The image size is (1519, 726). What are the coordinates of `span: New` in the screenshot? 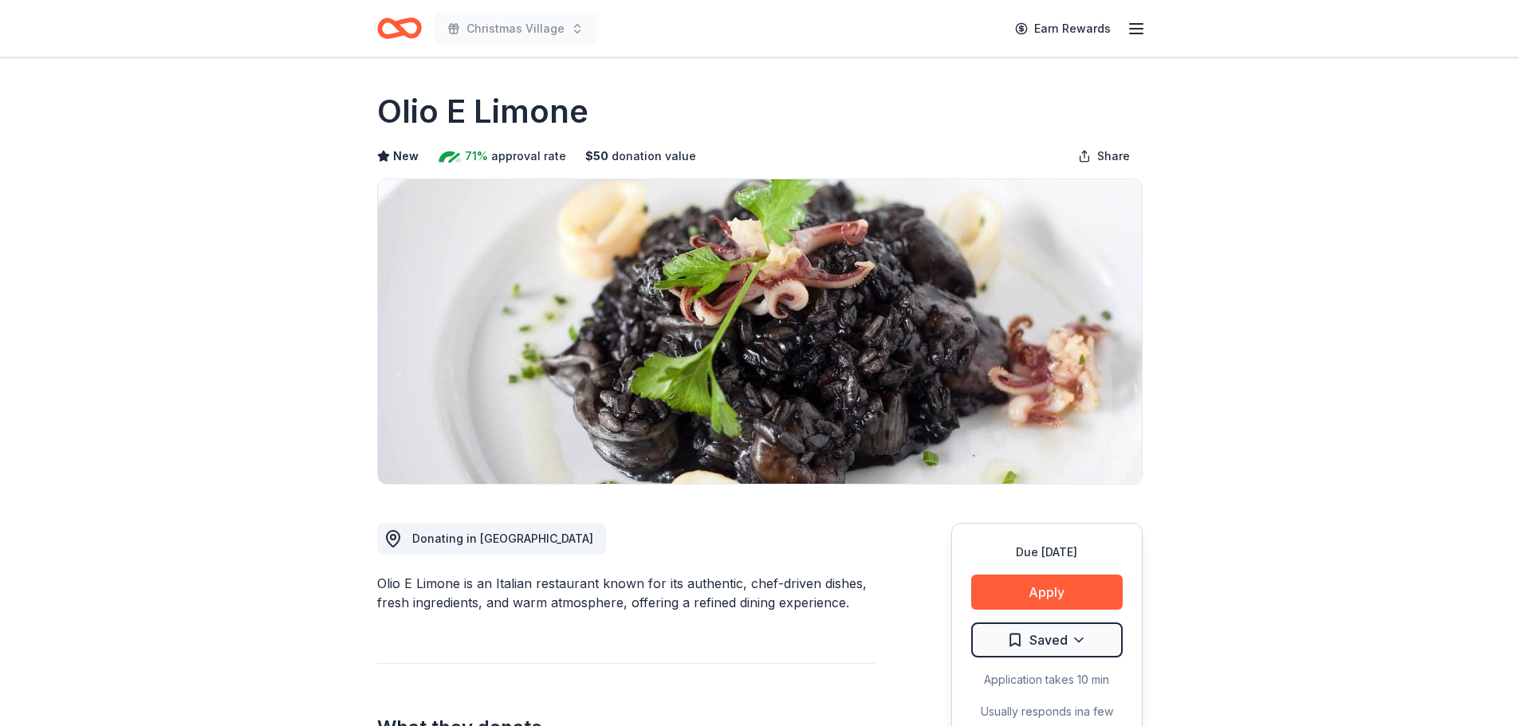 It's located at (406, 156).